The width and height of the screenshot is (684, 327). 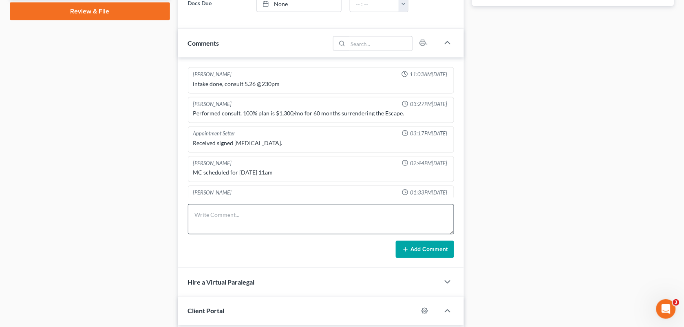 What do you see at coordinates (203, 43) in the screenshot?
I see `span: Comments` at bounding box center [203, 43].